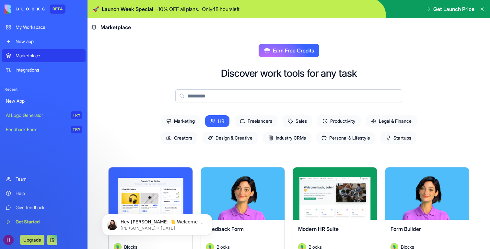  Describe the element at coordinates (65, 24) in the screenshot. I see `div: message notification from Shelly, 1d ago. Hey Hishu 👋 Welcome to Blocks 🙌 I'm here if you have an...` at that location.